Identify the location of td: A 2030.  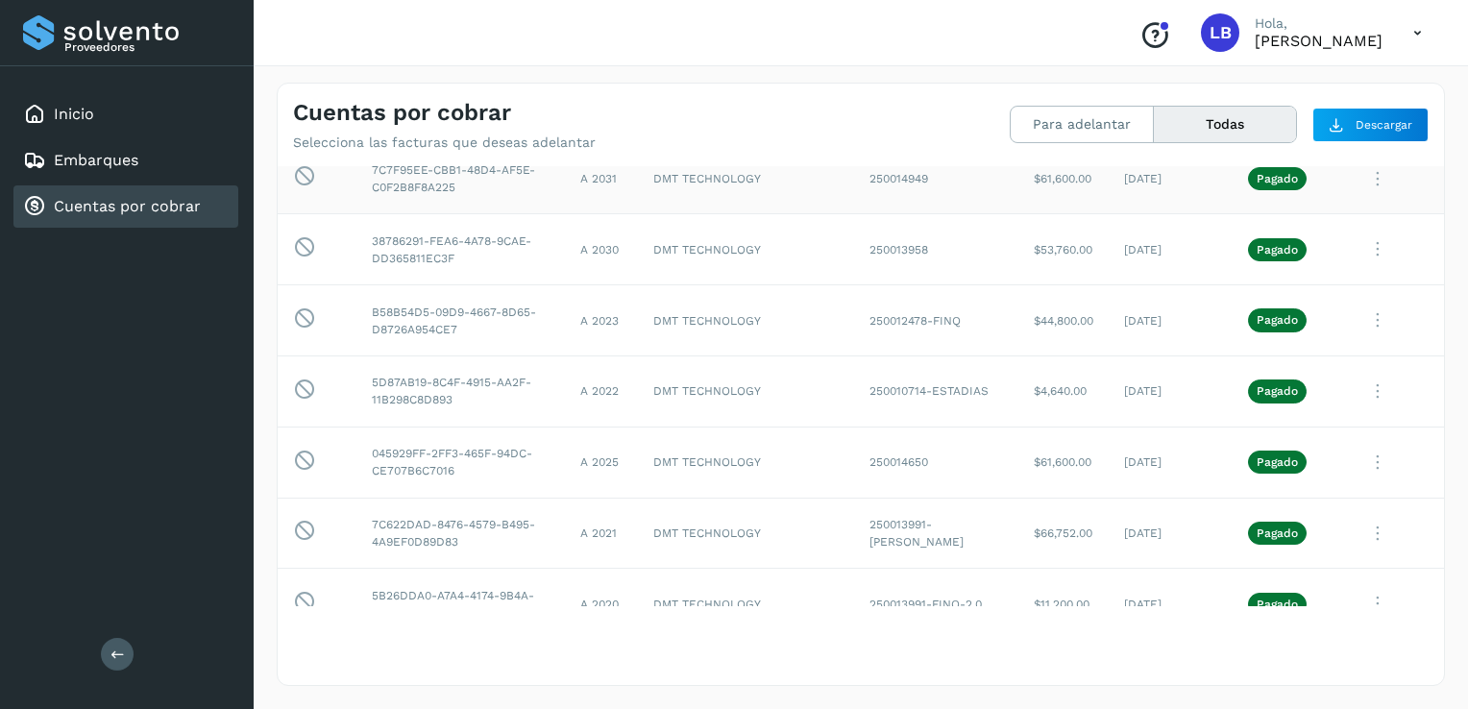
(601, 250).